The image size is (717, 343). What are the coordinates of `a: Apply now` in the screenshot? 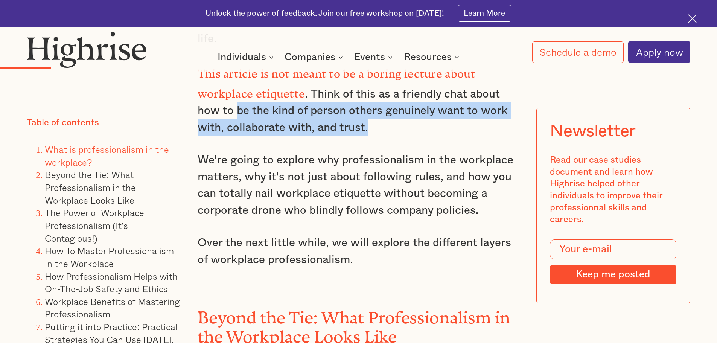 It's located at (659, 52).